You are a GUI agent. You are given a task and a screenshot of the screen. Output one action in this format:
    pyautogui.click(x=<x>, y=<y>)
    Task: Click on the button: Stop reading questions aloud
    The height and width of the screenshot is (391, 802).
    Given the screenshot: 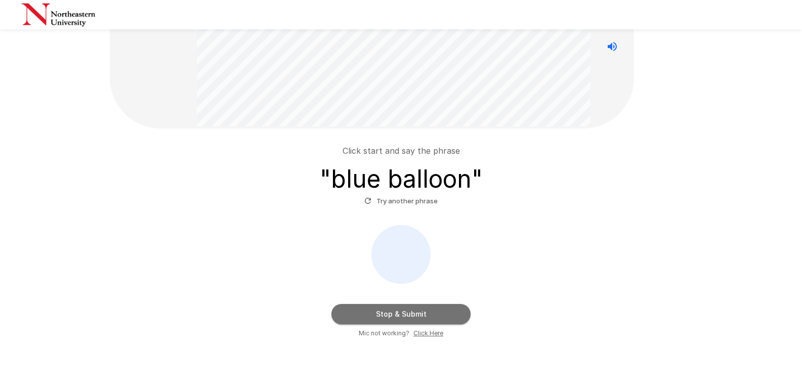 What is the action you would take?
    pyautogui.click(x=613, y=47)
    